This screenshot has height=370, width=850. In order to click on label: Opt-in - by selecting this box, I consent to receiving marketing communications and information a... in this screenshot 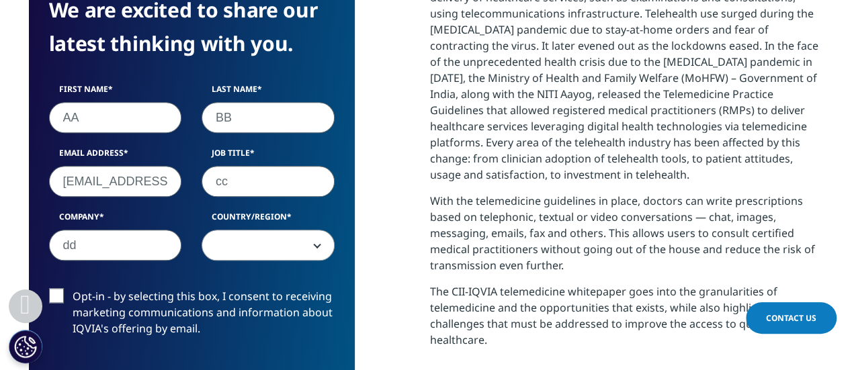, I will do `click(191, 316)`.